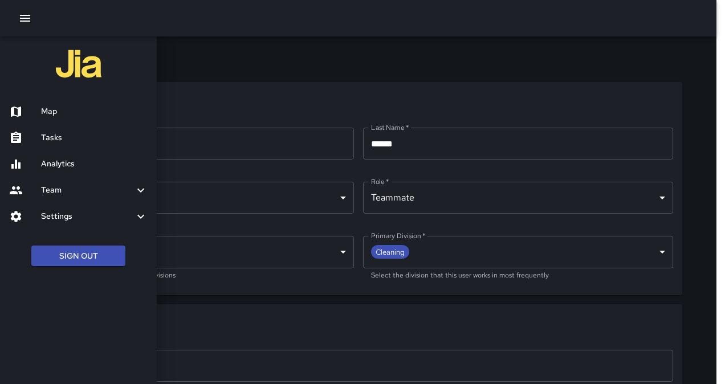  Describe the element at coordinates (94, 112) in the screenshot. I see `h6: Map` at that location.